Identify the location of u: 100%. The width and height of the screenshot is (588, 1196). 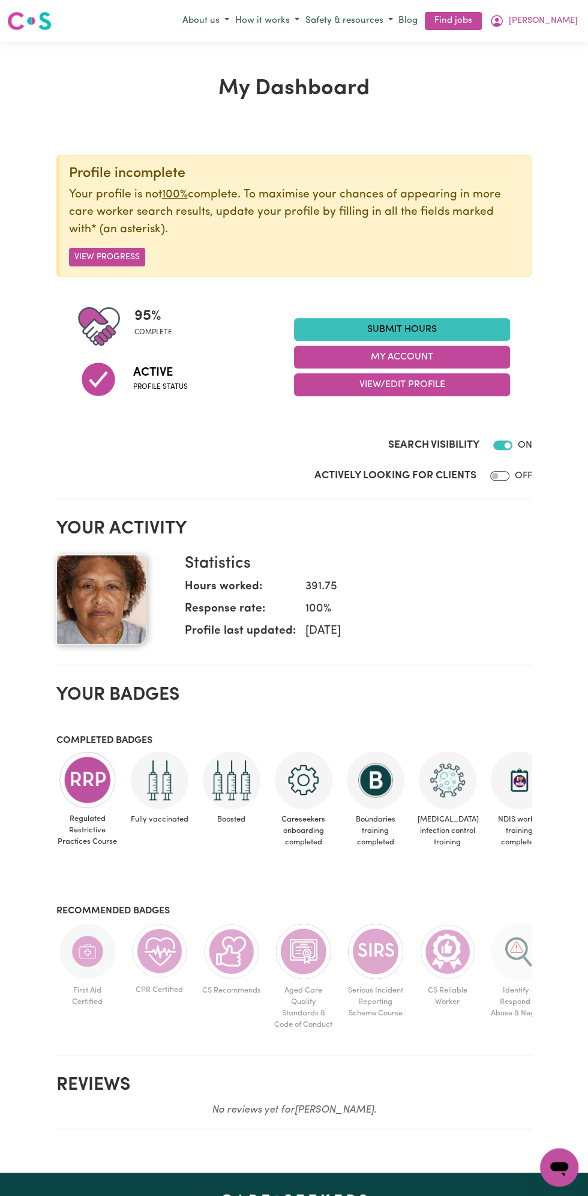
(175, 194).